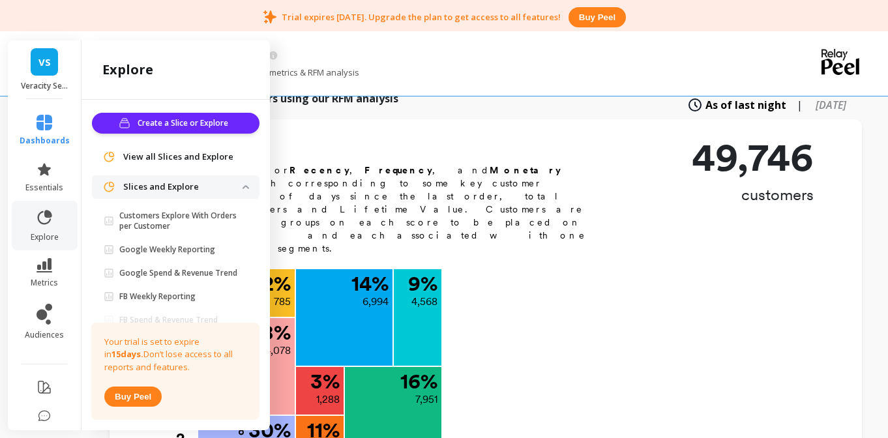  What do you see at coordinates (175, 355) in the screenshot?
I see `p: Your trial is set to expire in Don’t lose access to all reports and features.` at bounding box center [175, 355].